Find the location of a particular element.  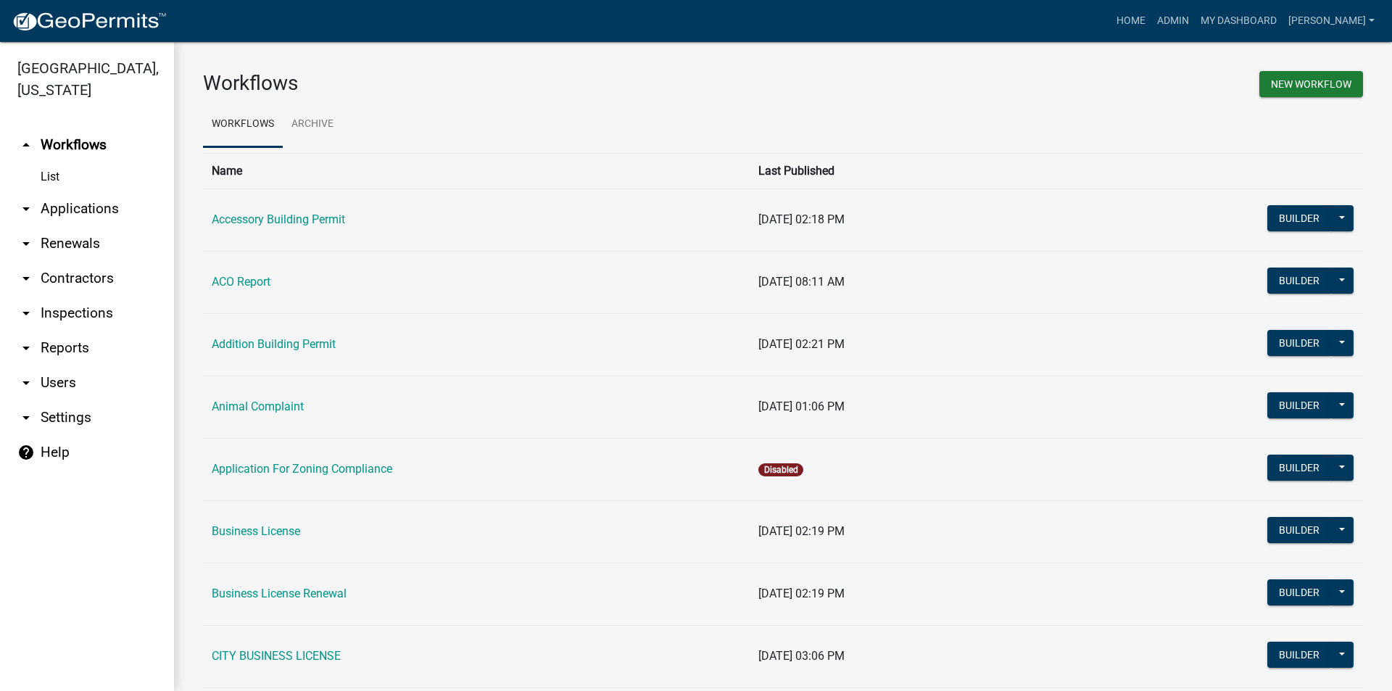

th: Name is located at coordinates (476, 170).